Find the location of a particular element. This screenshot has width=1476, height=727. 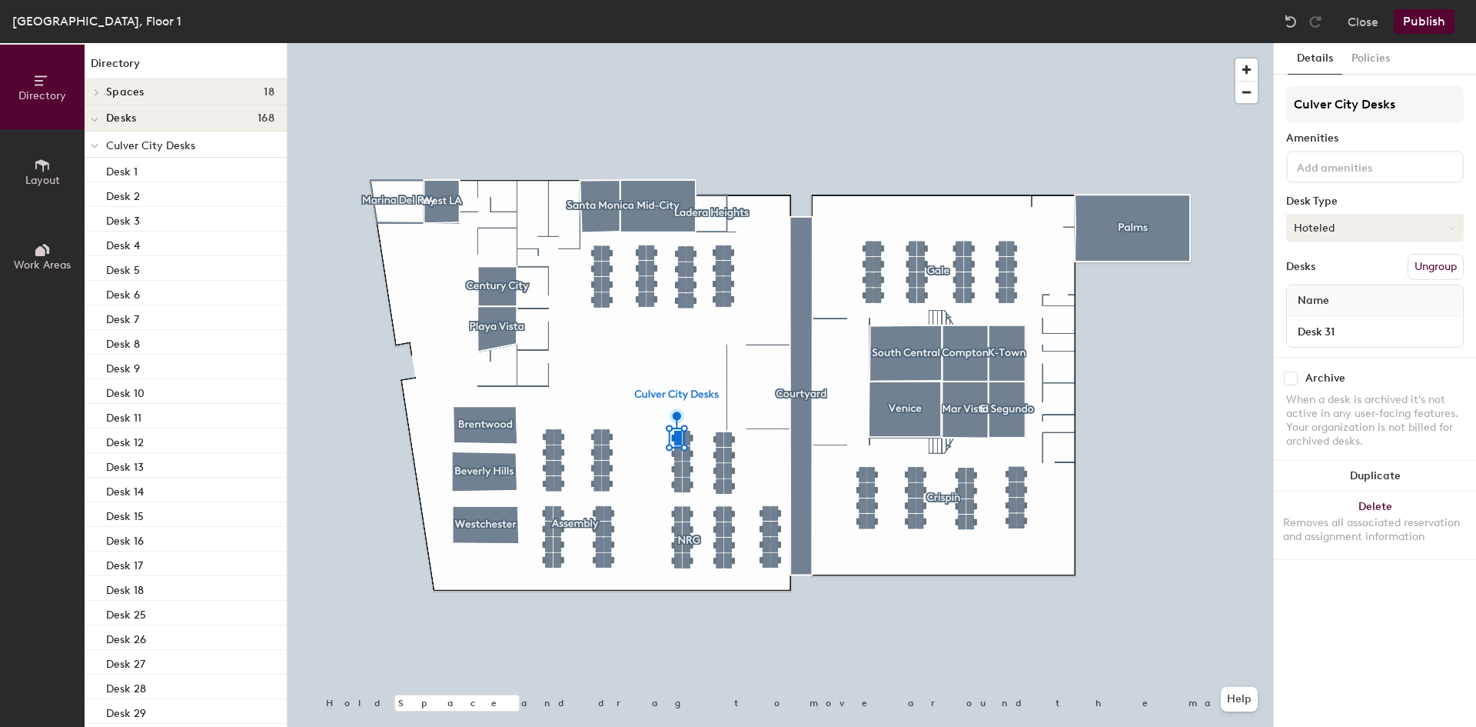

span: Culver City Desks is located at coordinates (151, 145).